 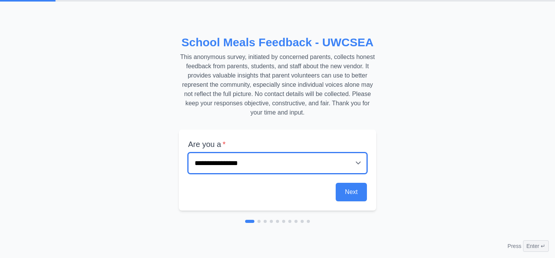 I want to click on h2: School Meals Feedback - UWCSEA, so click(x=278, y=42).